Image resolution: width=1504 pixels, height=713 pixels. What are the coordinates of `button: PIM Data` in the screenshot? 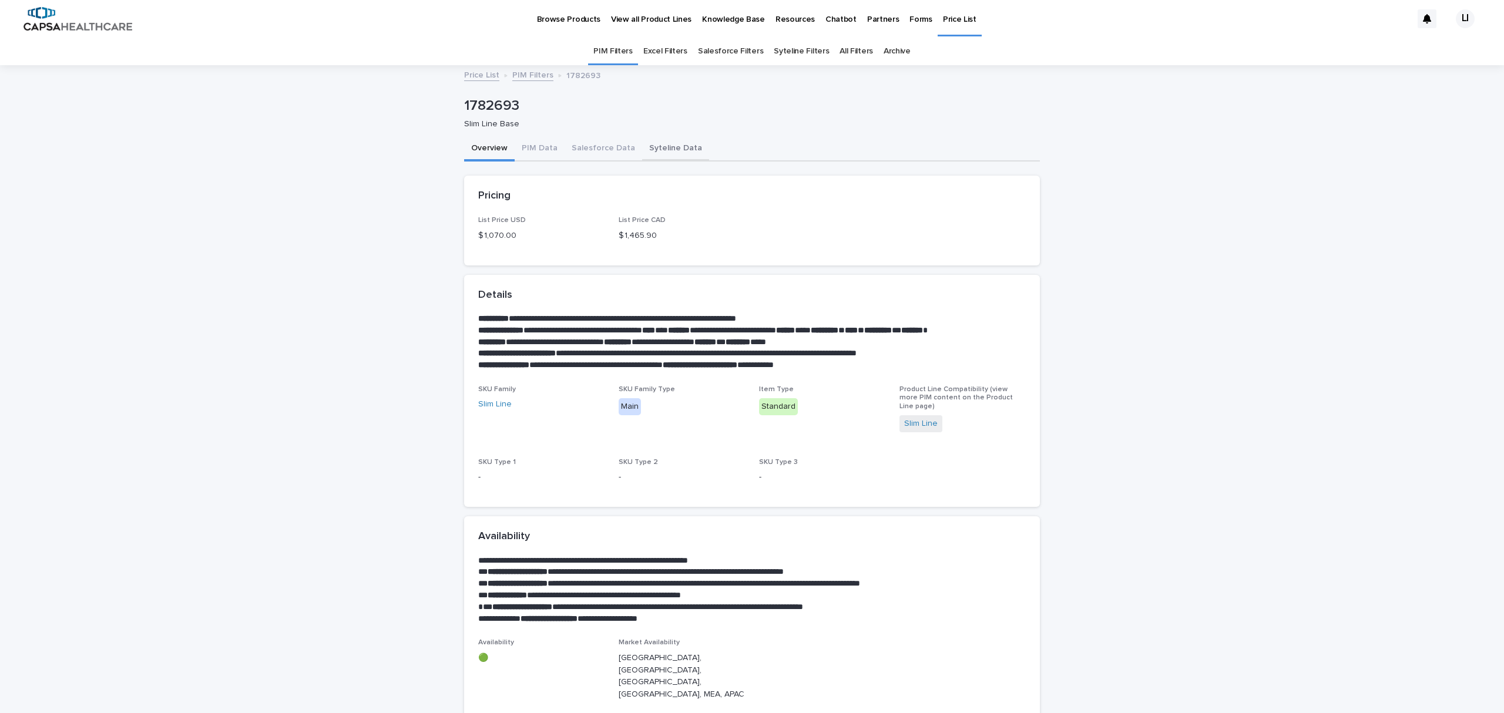 It's located at (539, 149).